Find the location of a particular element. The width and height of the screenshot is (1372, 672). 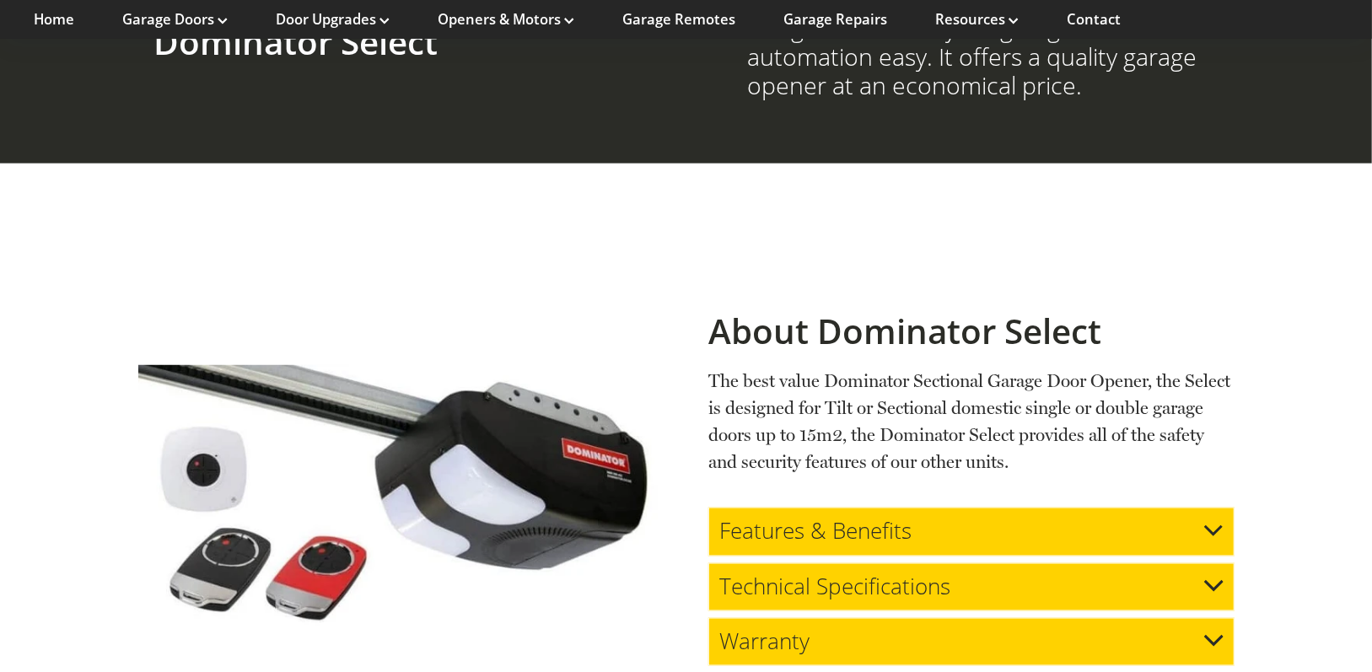

a: Home is located at coordinates (54, 19).